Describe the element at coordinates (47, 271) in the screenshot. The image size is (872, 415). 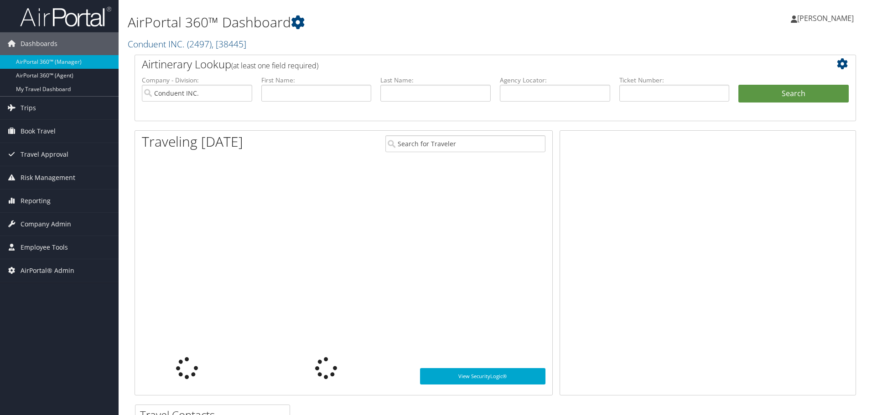
I see `span: AirPortal® Admin` at that location.